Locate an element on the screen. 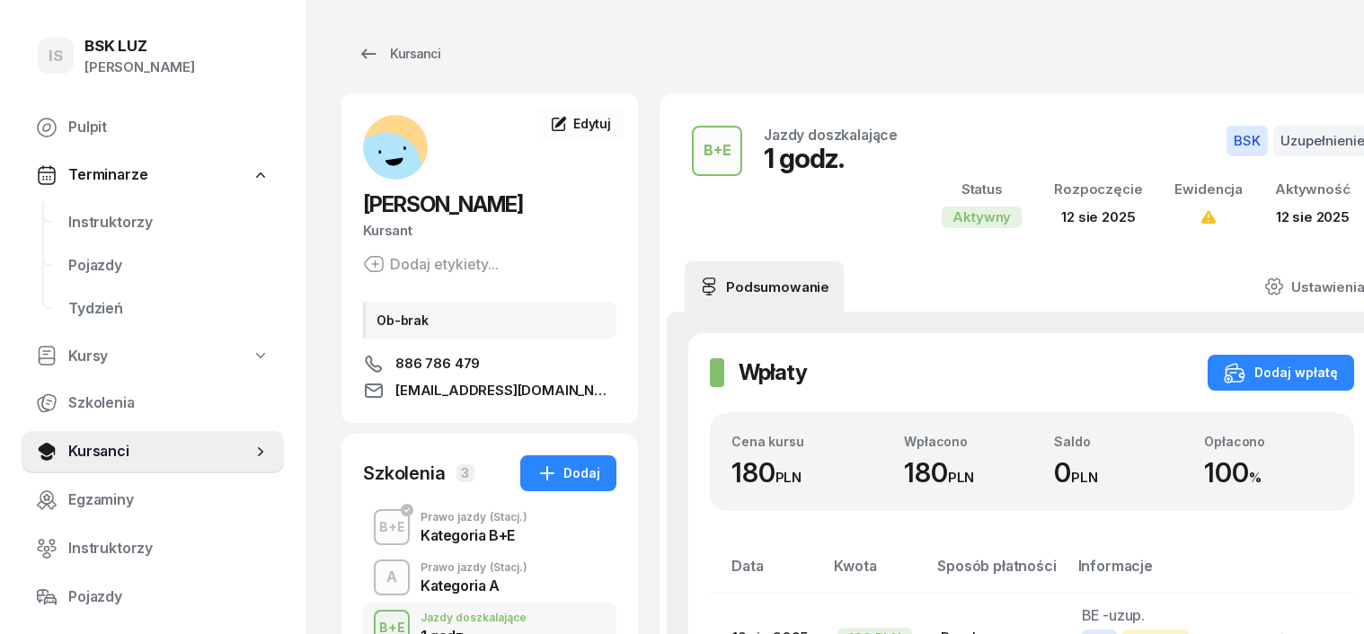 The image size is (1364, 634). button: B+EPrawo jazdy(Stacj.)Kategoria B+E is located at coordinates (490, 527).